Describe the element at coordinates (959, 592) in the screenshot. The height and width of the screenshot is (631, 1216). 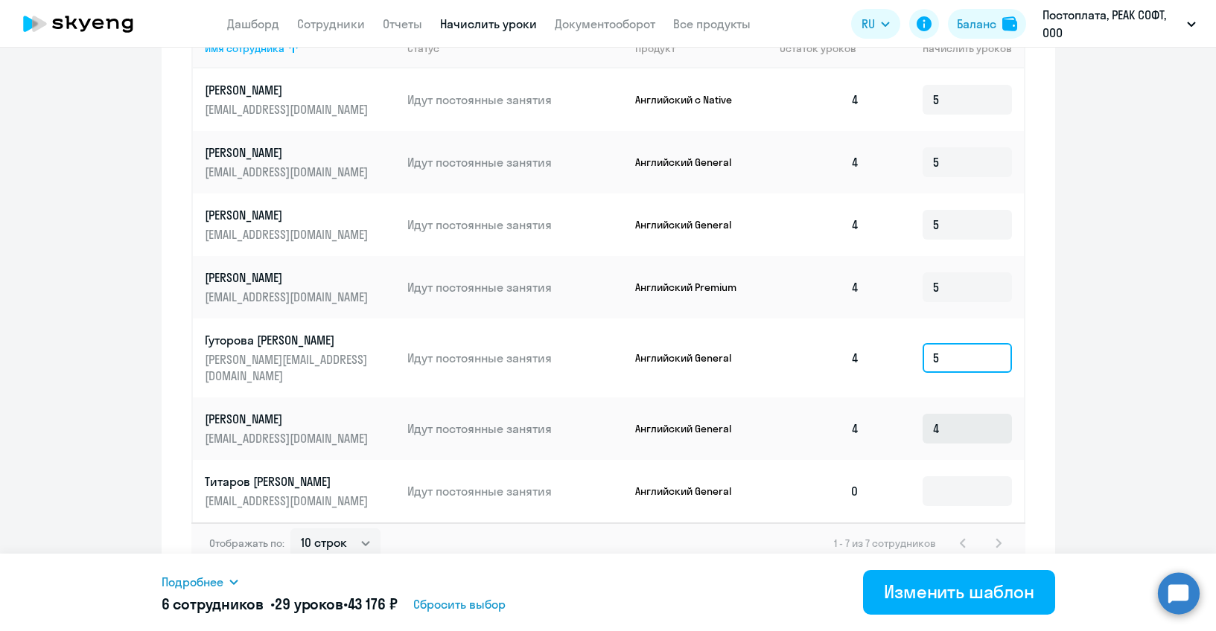
I see `div: Изменить шаблон` at that location.